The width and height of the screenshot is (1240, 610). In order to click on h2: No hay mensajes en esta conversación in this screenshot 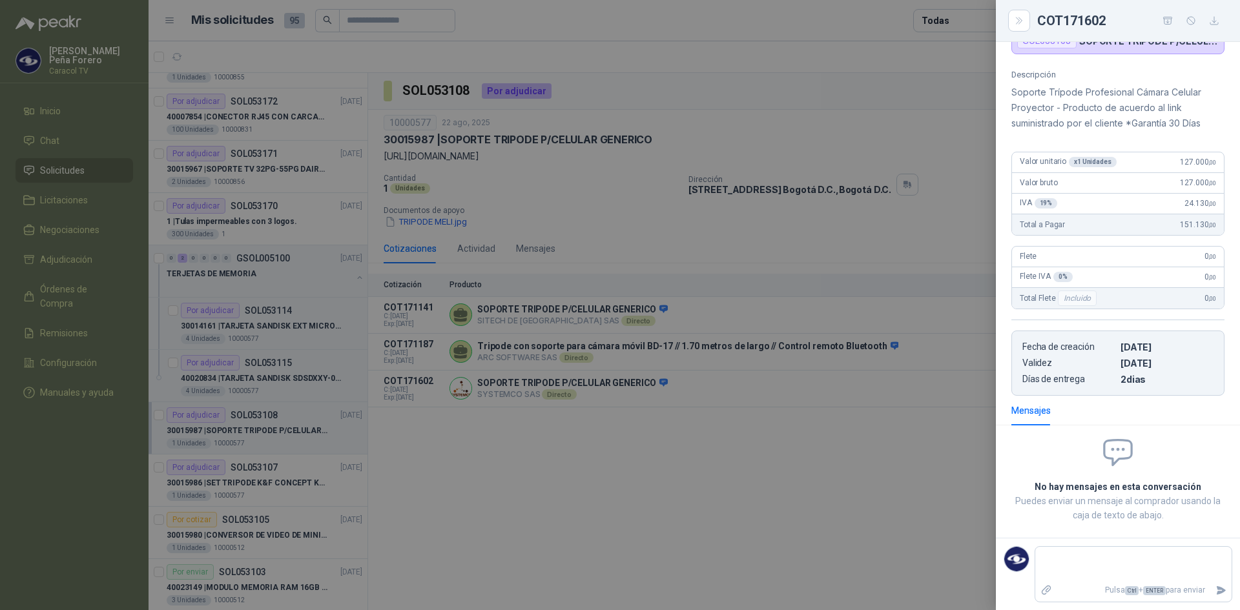, I will do `click(1118, 487)`.